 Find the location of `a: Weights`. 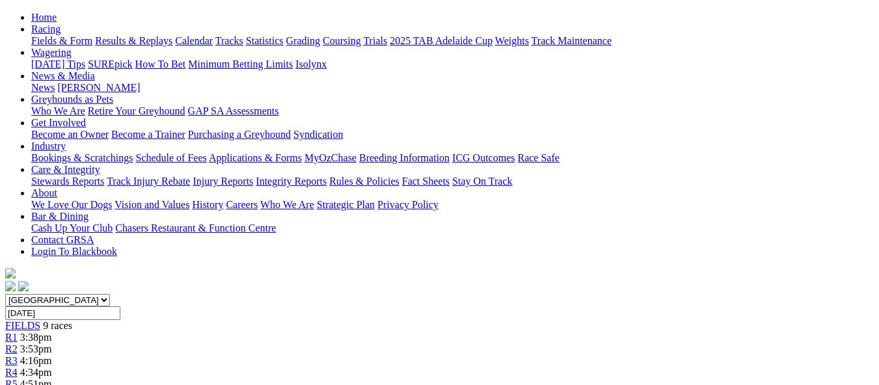

a: Weights is located at coordinates (512, 40).